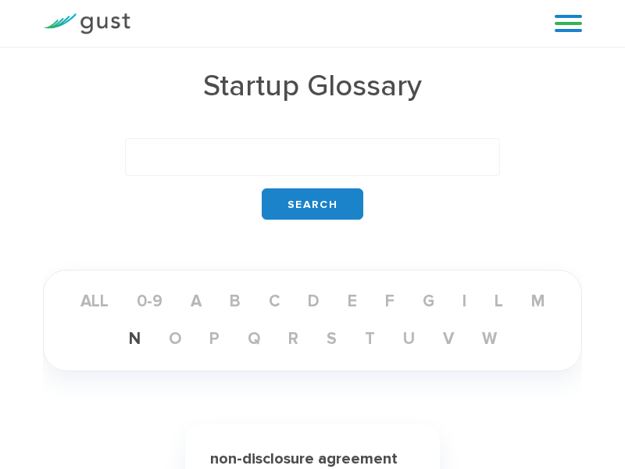 This screenshot has width=625, height=469. I want to click on a: f, so click(390, 301).